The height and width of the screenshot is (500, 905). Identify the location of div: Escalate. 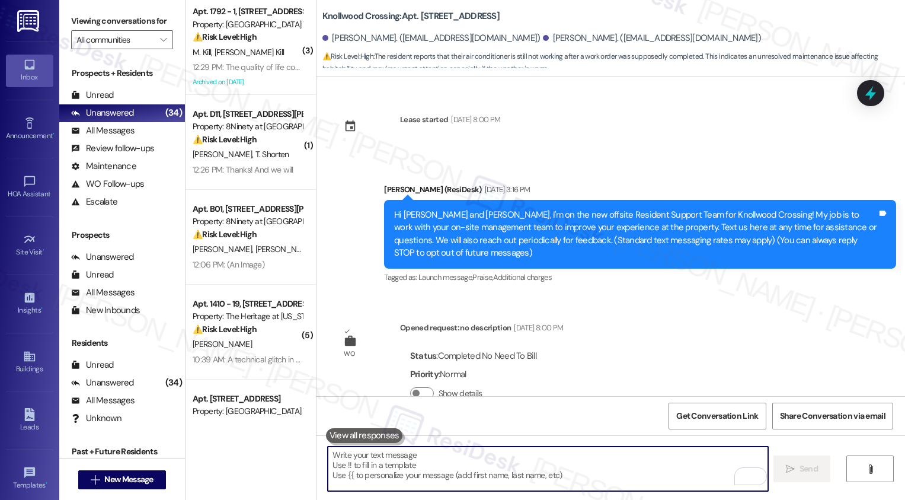
(94, 202).